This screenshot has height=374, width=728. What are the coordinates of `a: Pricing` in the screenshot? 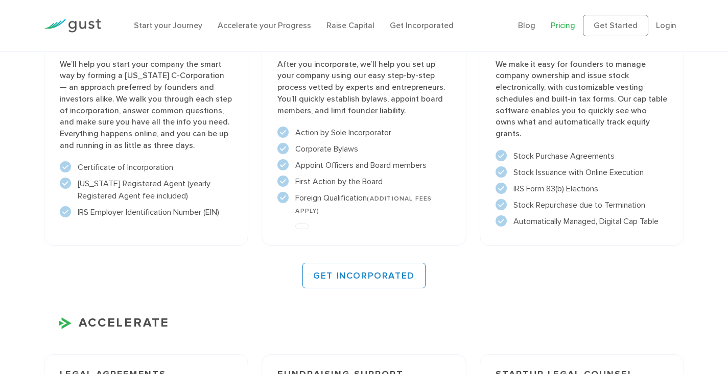 It's located at (563, 25).